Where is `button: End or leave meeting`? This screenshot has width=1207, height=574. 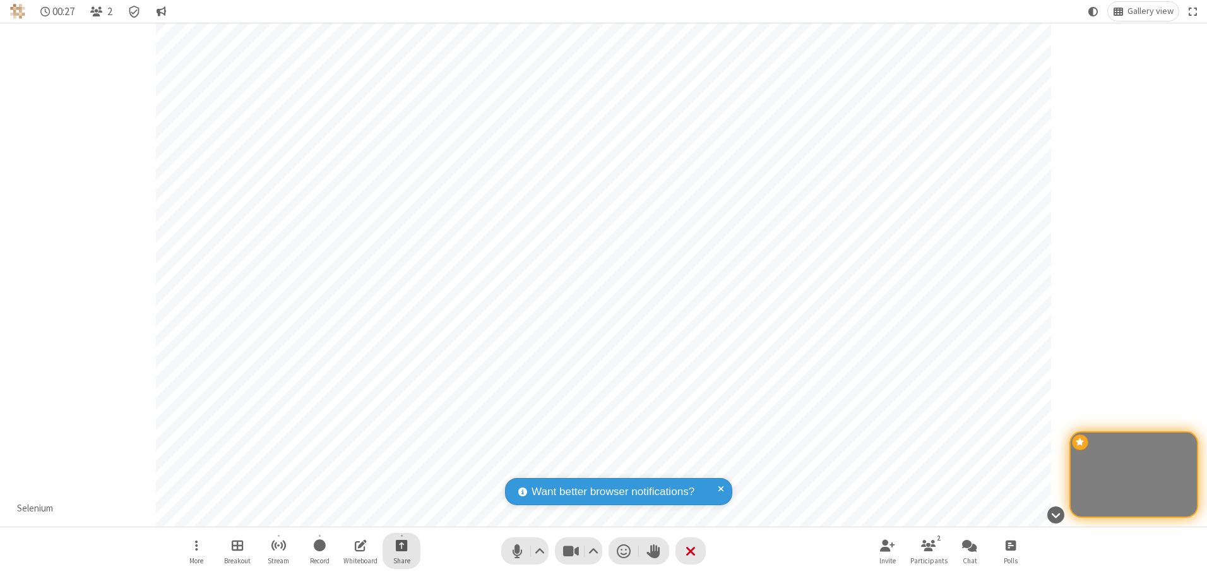 button: End or leave meeting is located at coordinates (691, 551).